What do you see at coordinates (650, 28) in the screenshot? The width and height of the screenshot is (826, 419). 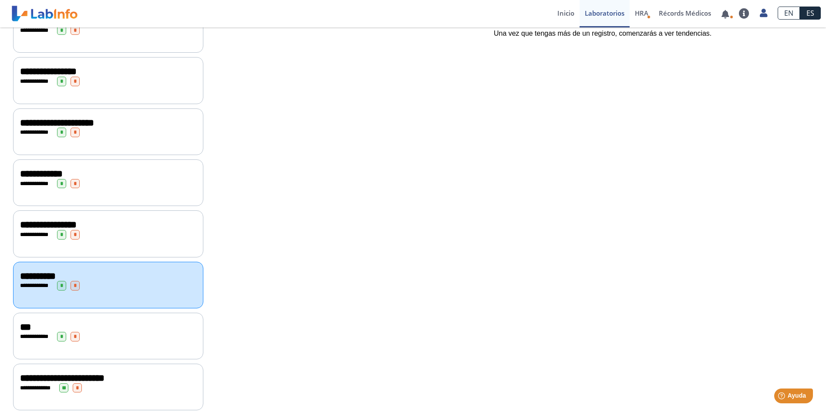 I see `p: No hay otros registros de prueba de Total PSA. Una vez que tengas más de un registro, comenzarás ...` at bounding box center [650, 28].